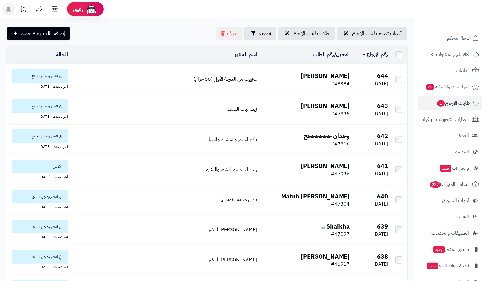  What do you see at coordinates (340, 234) in the screenshot?
I see `span: #47097` at bounding box center [340, 234].